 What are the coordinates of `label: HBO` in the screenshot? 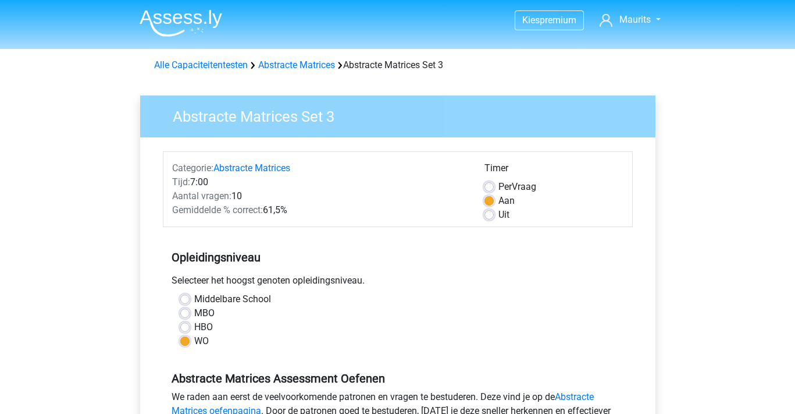 It's located at (204, 327).